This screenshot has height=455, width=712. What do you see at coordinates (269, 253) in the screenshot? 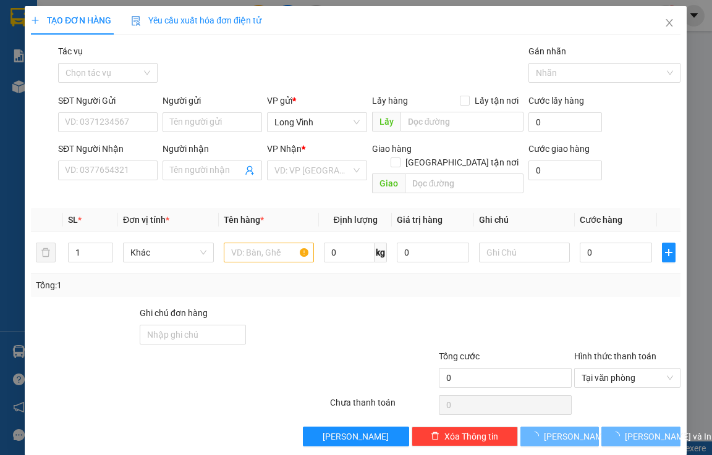
I see `input: VD: Bàn, Ghế` at bounding box center [269, 253].